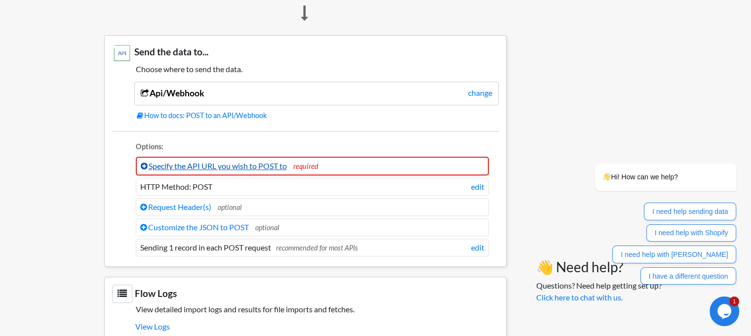  Describe the element at coordinates (312, 187) in the screenshot. I see `li: HTTP Method: POST` at that location.